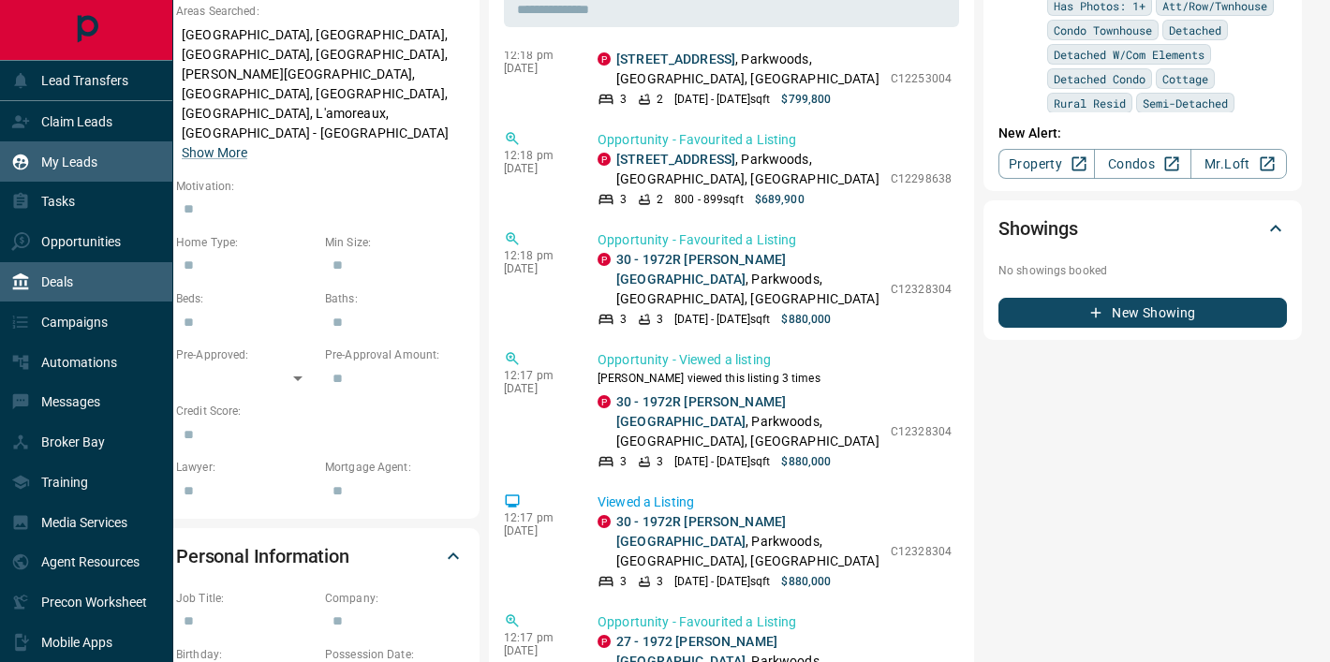 This screenshot has width=1330, height=662. Describe the element at coordinates (394, 299) in the screenshot. I see `p: Baths:` at that location.